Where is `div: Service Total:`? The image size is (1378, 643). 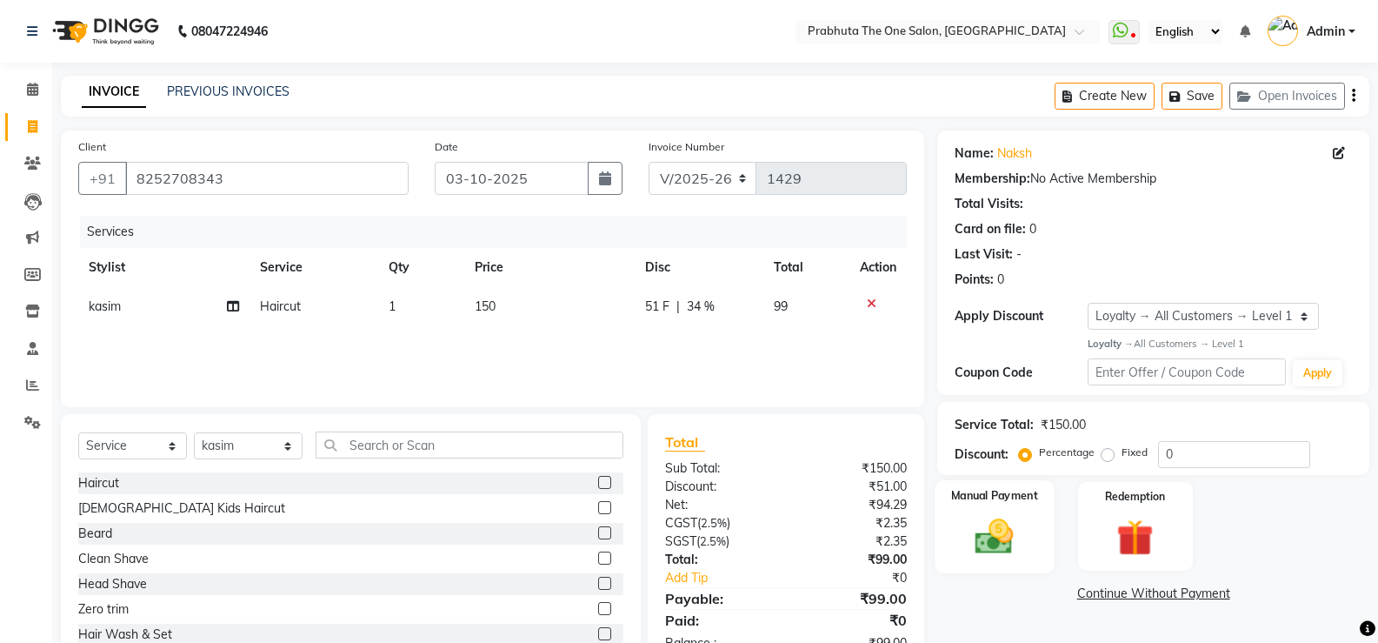
div: Service Total: is located at coordinates (994, 424).